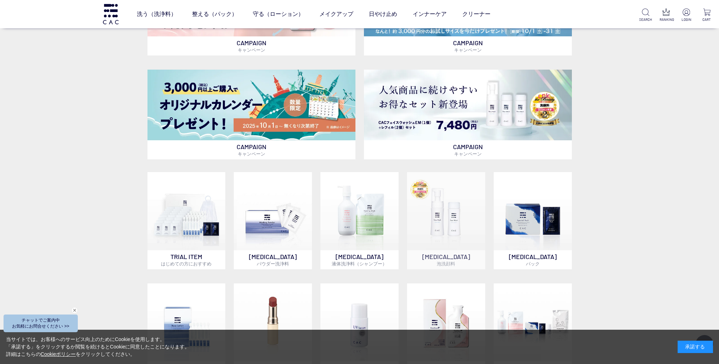  What do you see at coordinates (278, 14) in the screenshot?
I see `a: 守る（ローション）` at bounding box center [278, 14].